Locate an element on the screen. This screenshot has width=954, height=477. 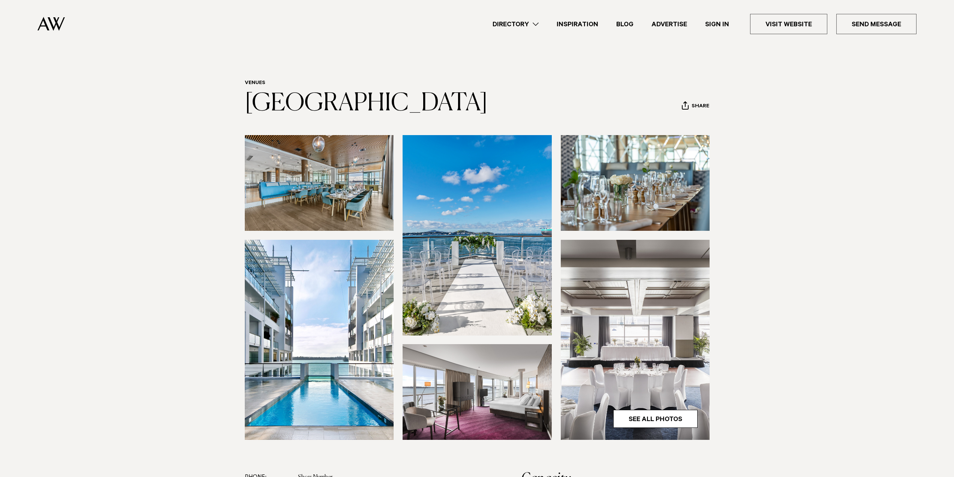
img: Indoor dining Auckland venue is located at coordinates (319, 183).